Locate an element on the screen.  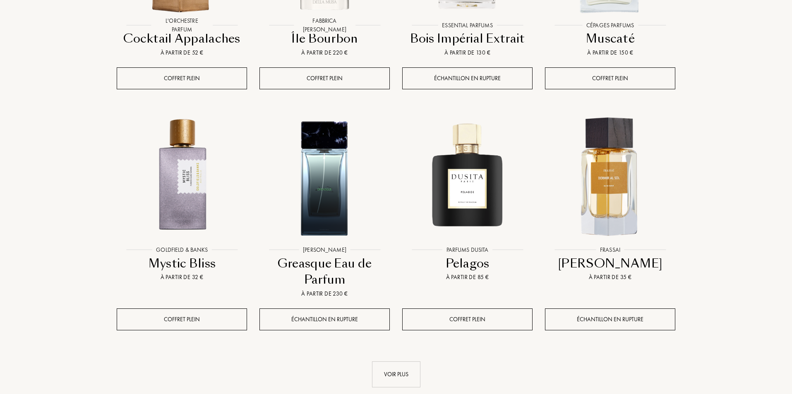
div: À partir de 85 € is located at coordinates (467, 277).